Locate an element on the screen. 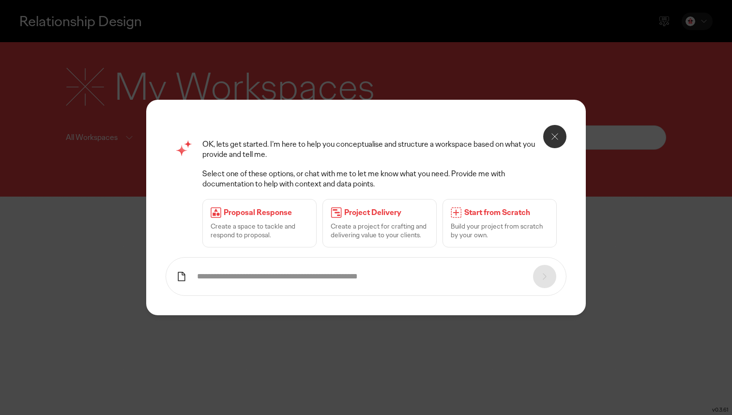  p: OK, lets get started. I’m here to help you conceptualise and structure a workspace based on what ... is located at coordinates (379, 150).